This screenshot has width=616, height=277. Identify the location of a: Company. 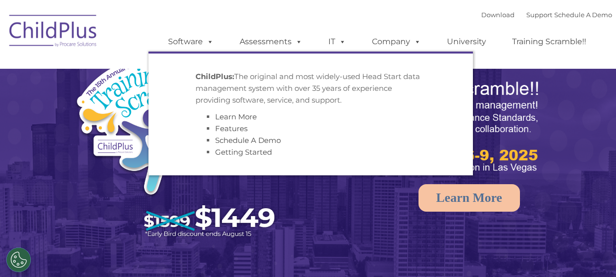
(397, 42).